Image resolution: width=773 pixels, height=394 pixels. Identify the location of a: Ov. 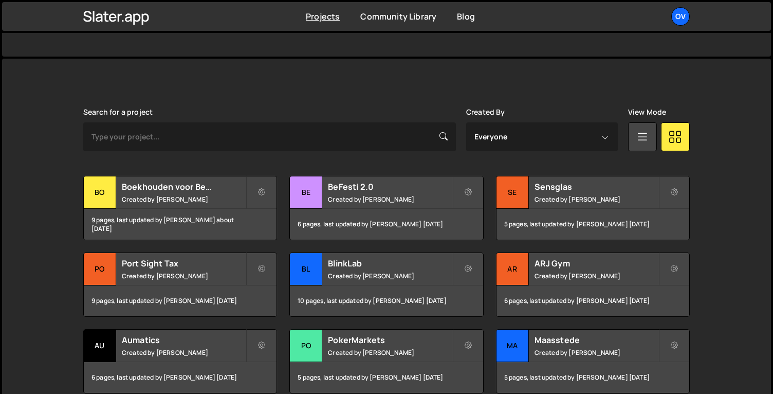
(681, 16).